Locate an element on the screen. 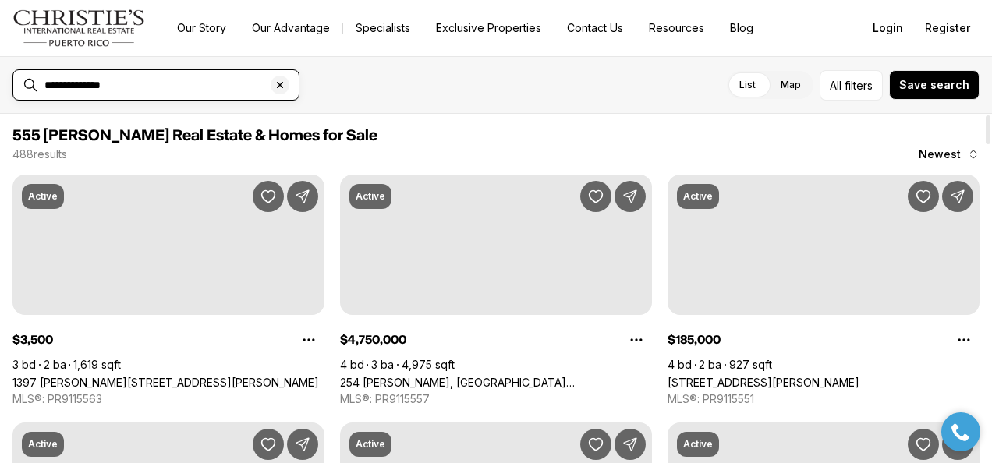  a: Specialists is located at coordinates (383, 28).